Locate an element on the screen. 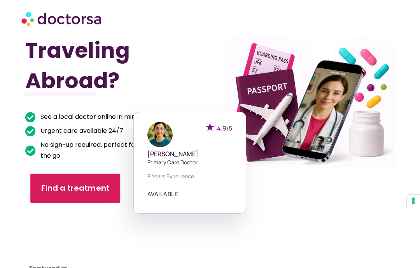 The height and width of the screenshot is (268, 420). span: 4.9/5 is located at coordinates (224, 128).